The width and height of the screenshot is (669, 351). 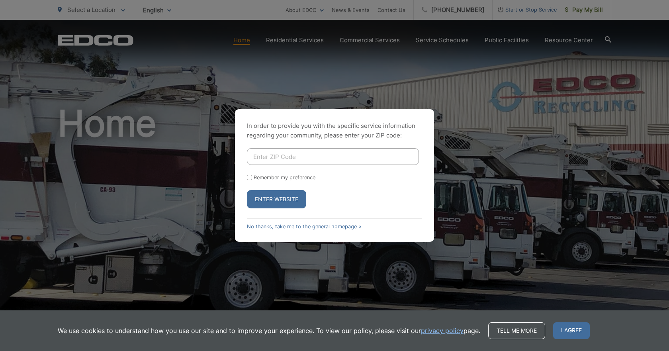 I want to click on input: Enter ZIP Code, so click(x=333, y=157).